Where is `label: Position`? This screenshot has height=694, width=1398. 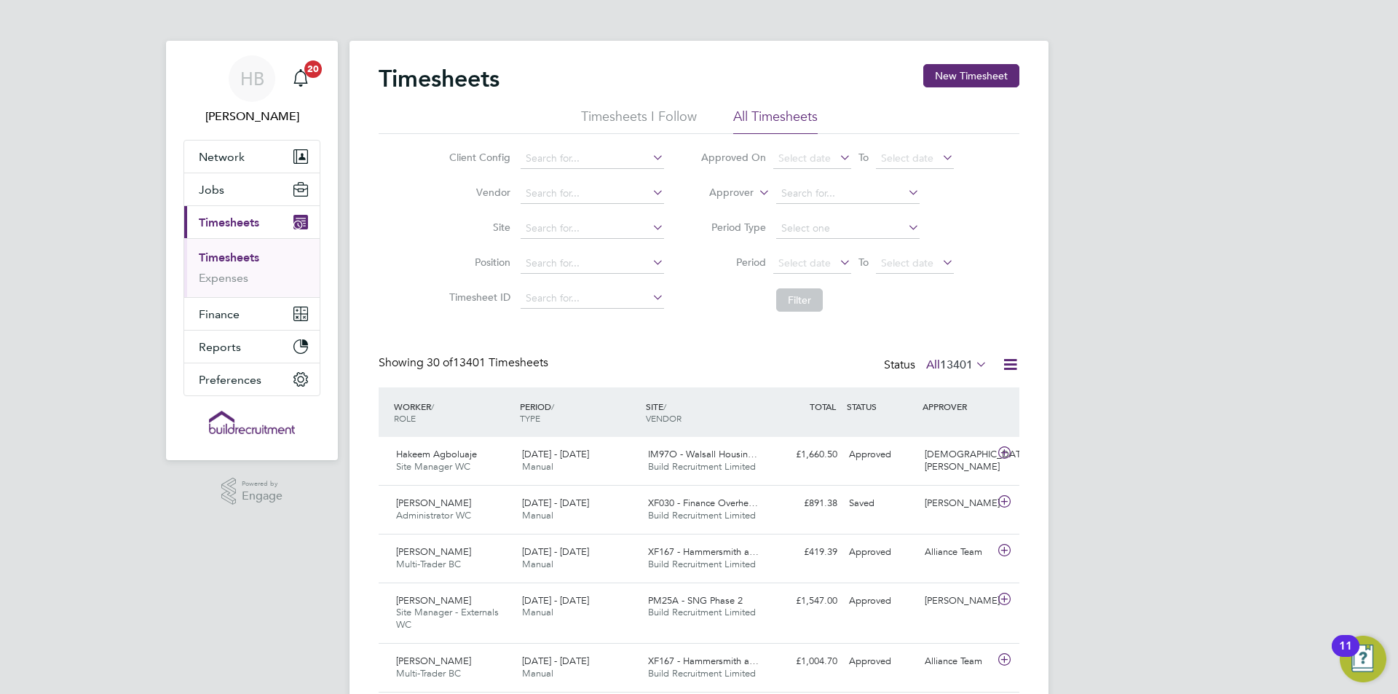 label: Position is located at coordinates (478, 262).